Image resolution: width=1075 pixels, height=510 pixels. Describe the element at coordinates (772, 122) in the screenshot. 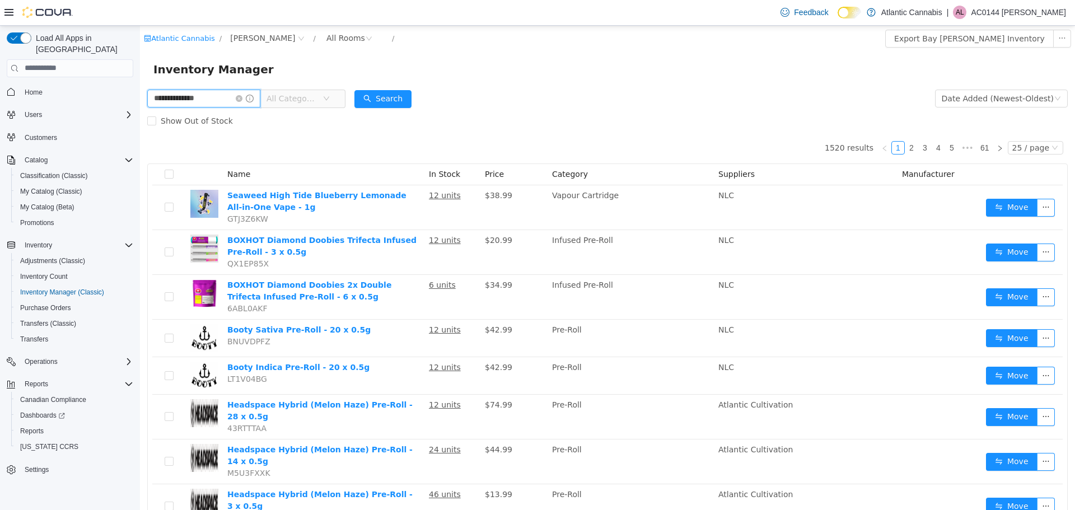

I see `li: 2` at that location.